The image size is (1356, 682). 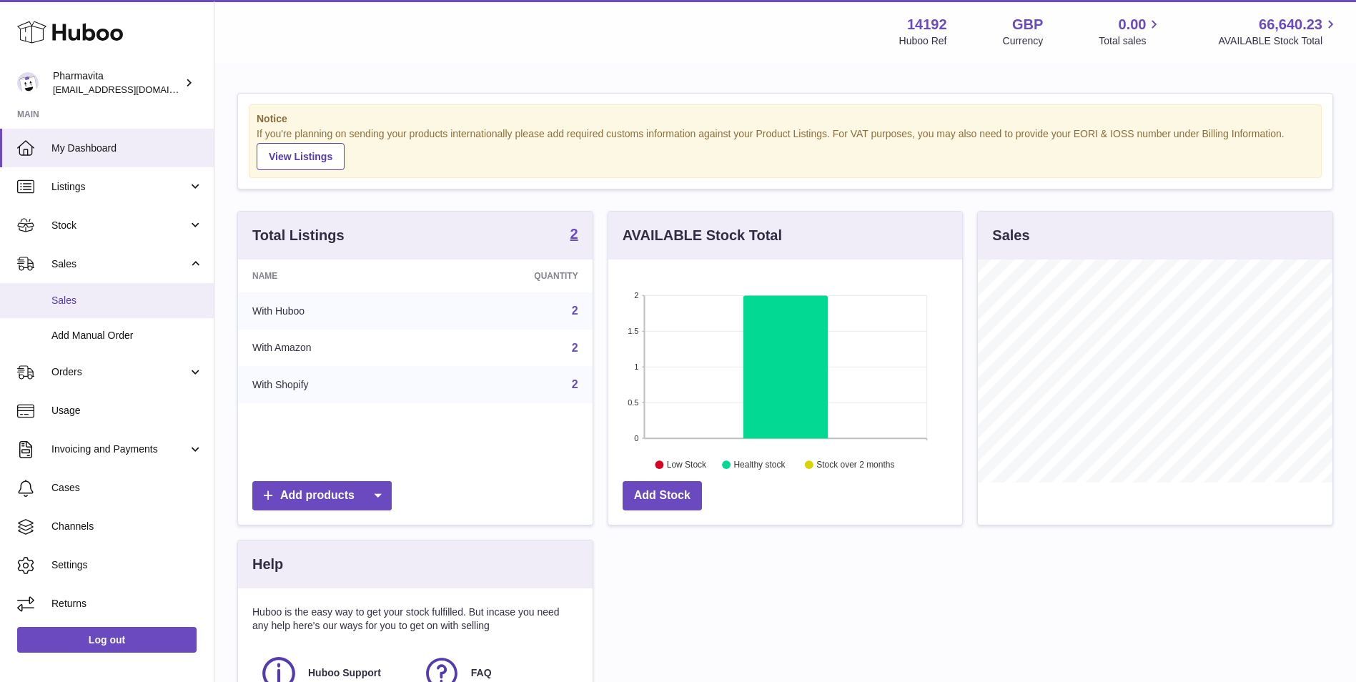 What do you see at coordinates (335, 385) in the screenshot?
I see `td: With Shopify` at bounding box center [335, 385].